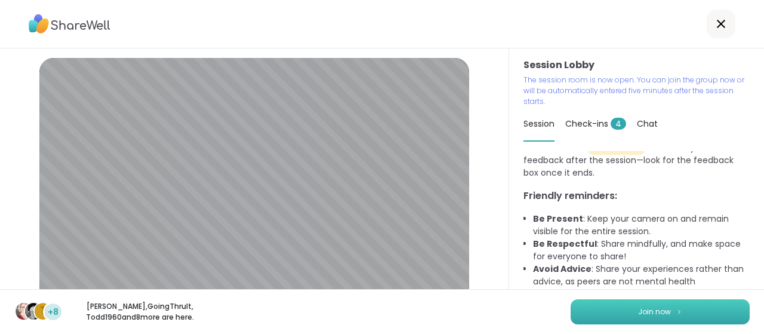 This screenshot has height=334, width=764. I want to click on span: Session, so click(539, 124).